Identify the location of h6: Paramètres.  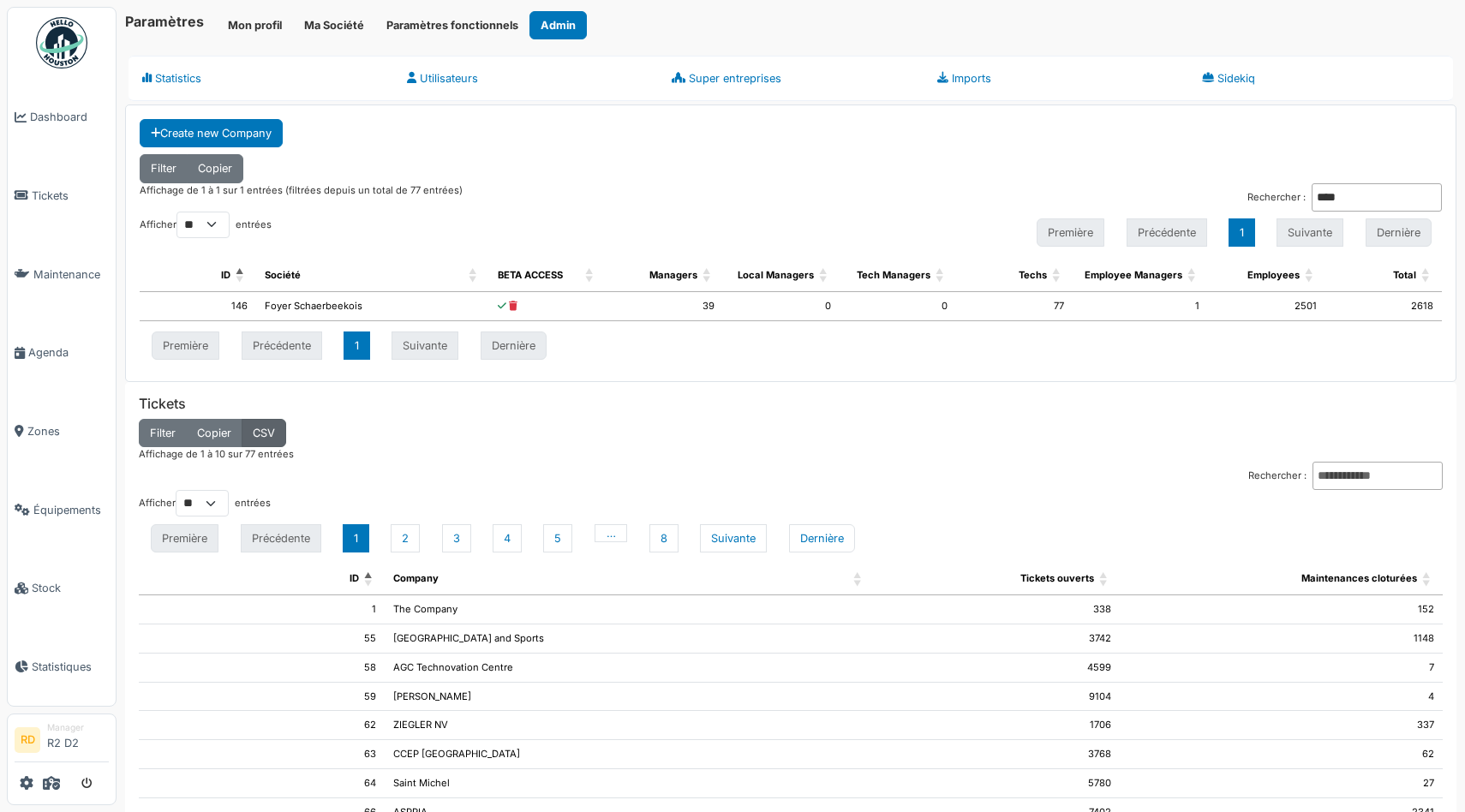
(164, 21).